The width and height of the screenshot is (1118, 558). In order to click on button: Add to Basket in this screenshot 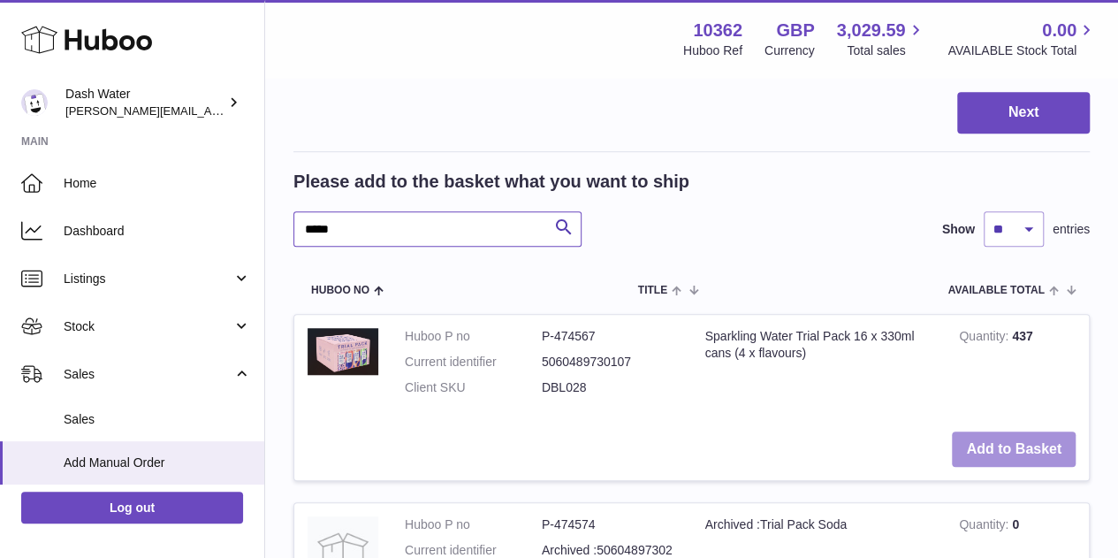, I will do `click(1014, 449)`.